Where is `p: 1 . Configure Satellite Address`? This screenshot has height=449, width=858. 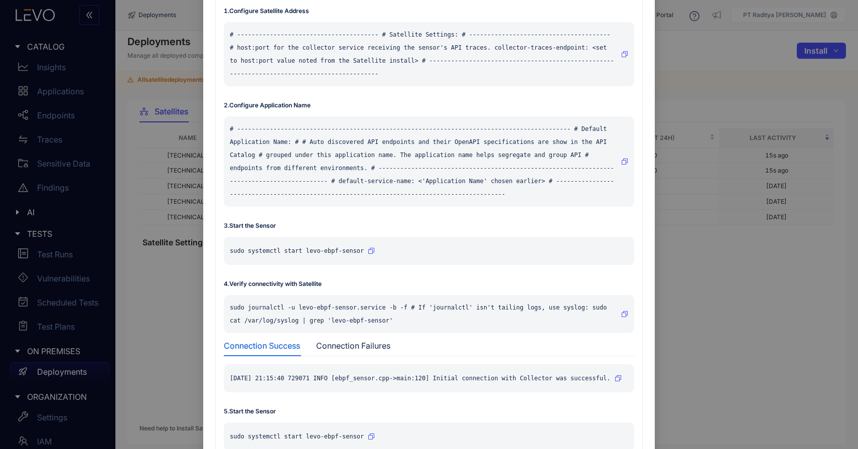 p: 1 . Configure Satellite Address is located at coordinates (429, 11).